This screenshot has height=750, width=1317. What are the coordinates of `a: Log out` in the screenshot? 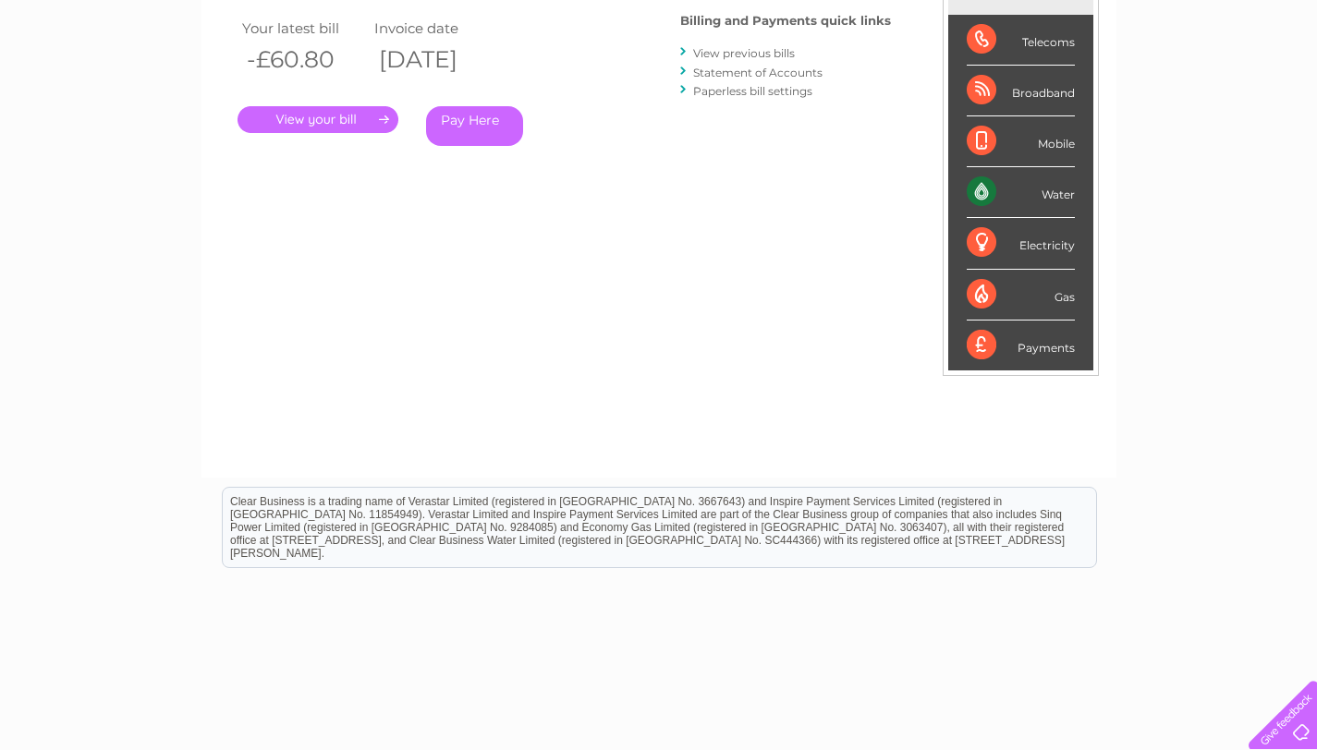 It's located at (1278, 85).